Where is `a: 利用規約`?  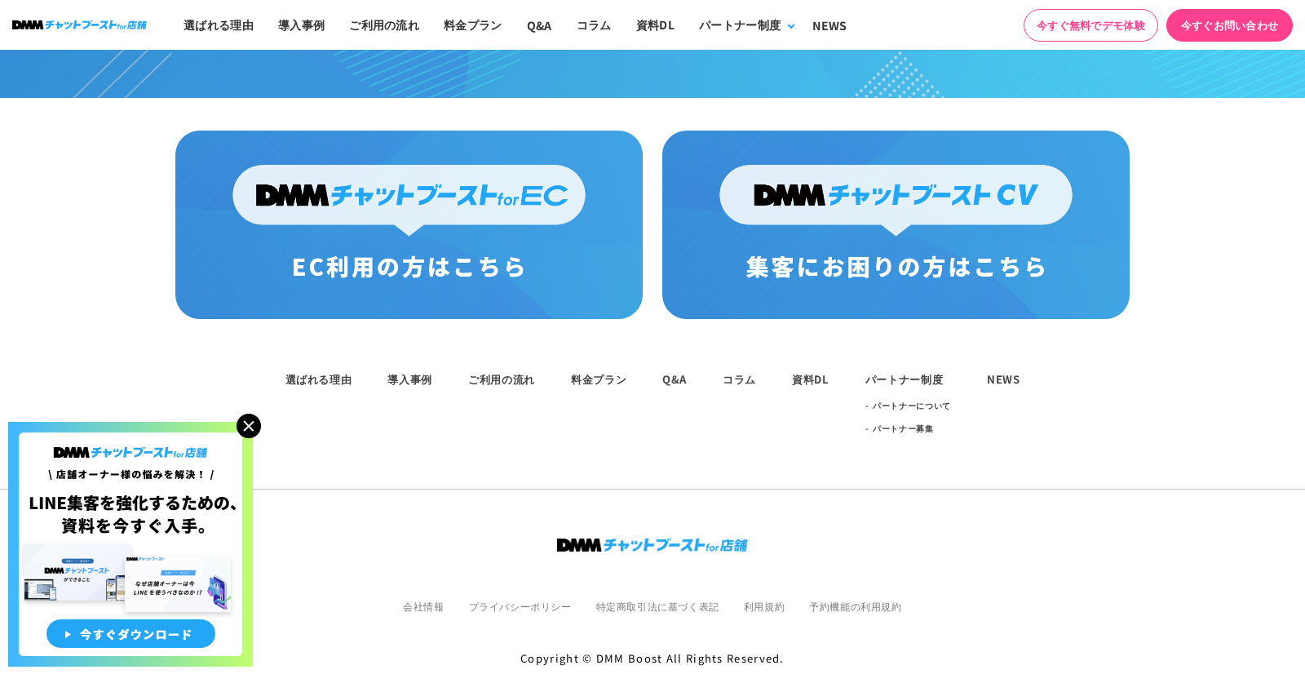 a: 利用規約 is located at coordinates (764, 605).